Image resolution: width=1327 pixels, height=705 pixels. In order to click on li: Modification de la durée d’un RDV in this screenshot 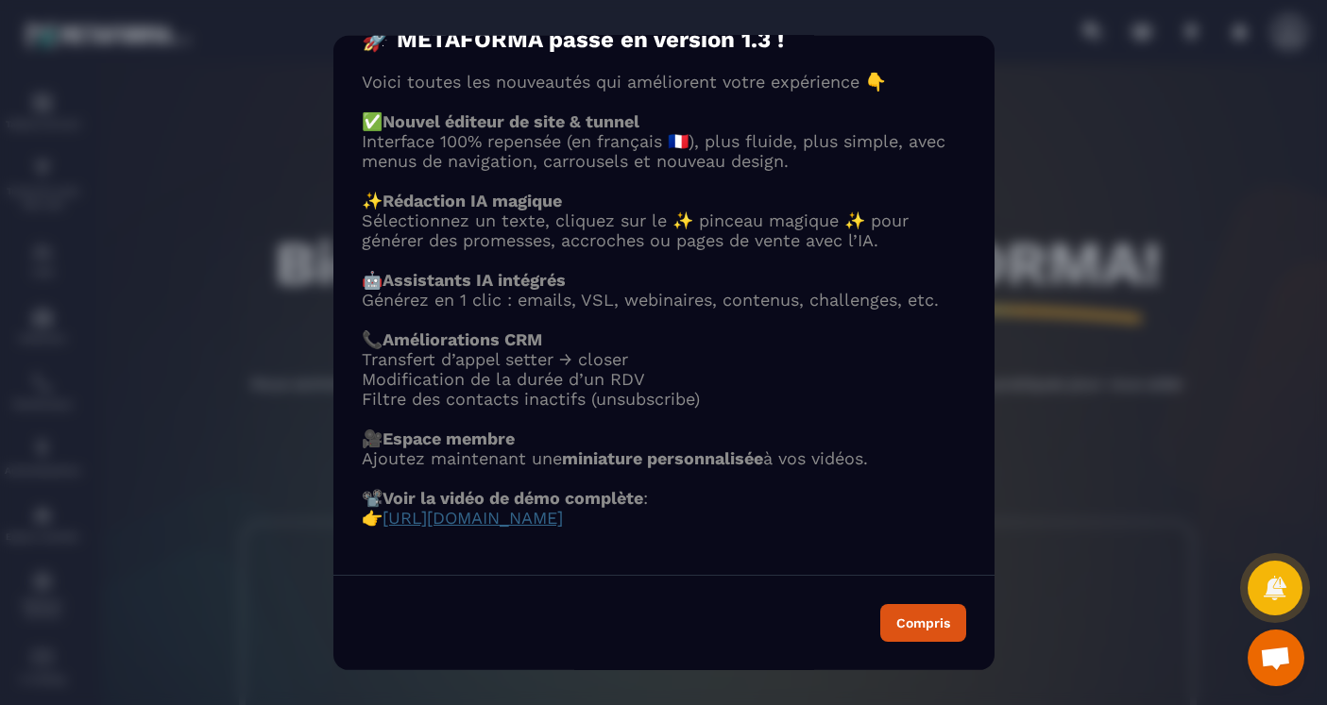, I will do `click(664, 378)`.